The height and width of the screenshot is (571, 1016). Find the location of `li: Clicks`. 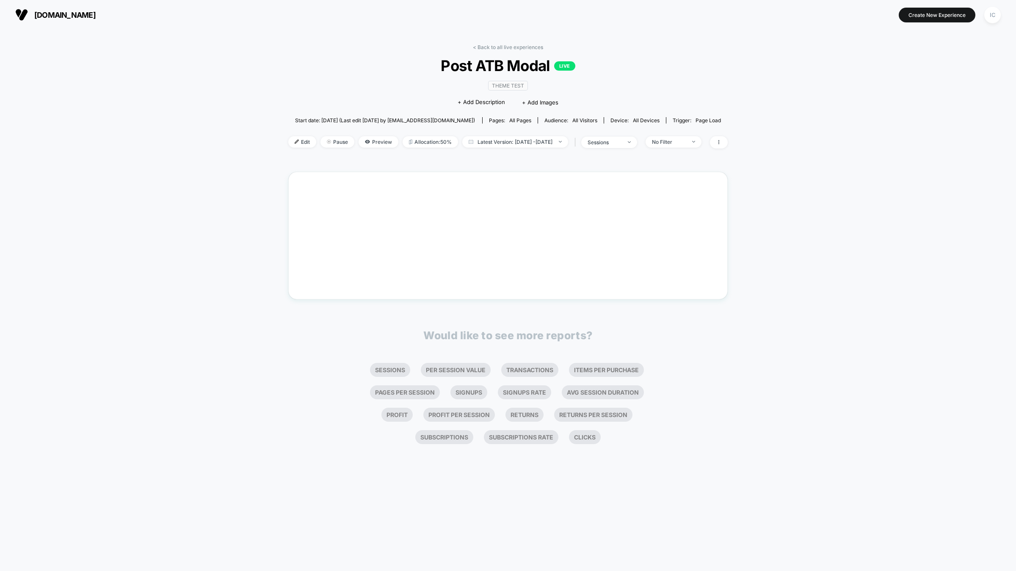

li: Clicks is located at coordinates (584, 437).